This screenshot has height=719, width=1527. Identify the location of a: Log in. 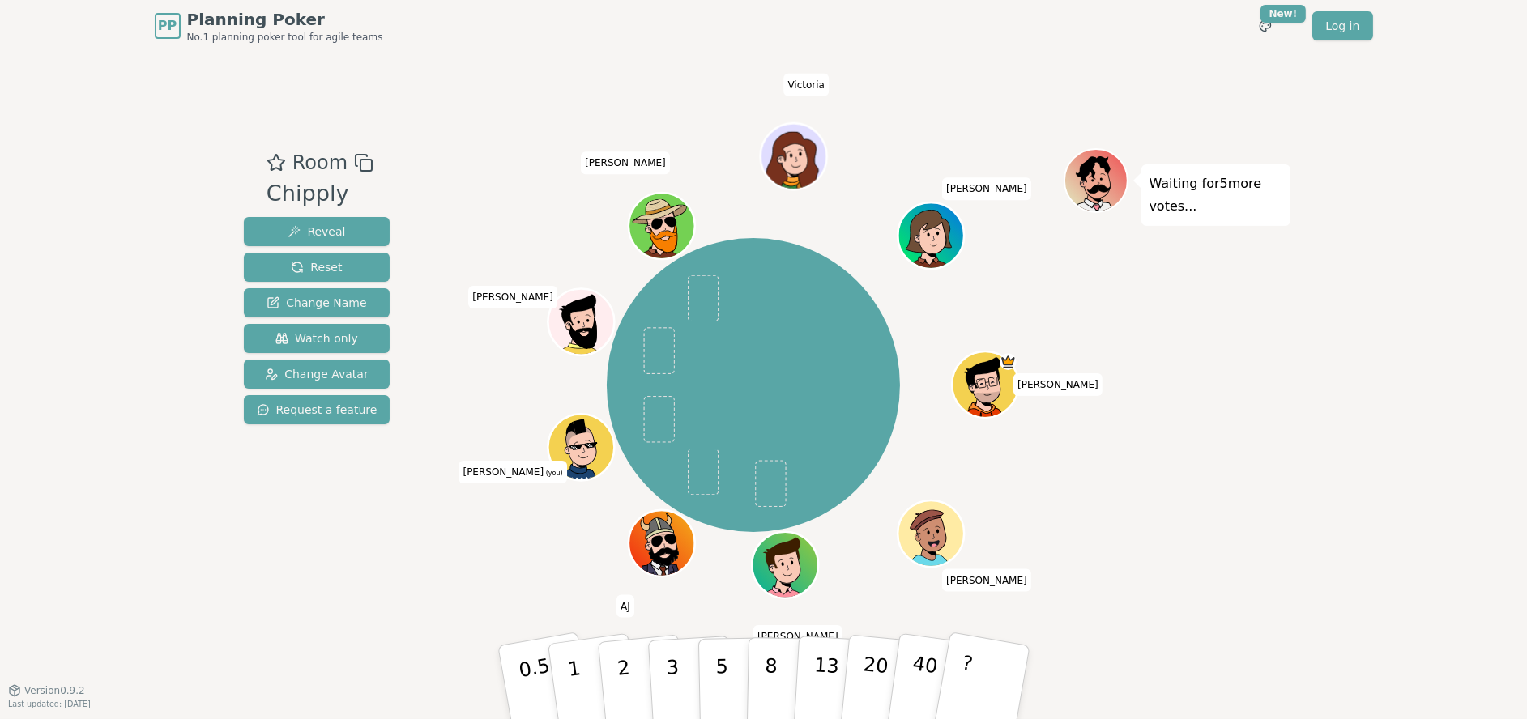
(1342, 26).